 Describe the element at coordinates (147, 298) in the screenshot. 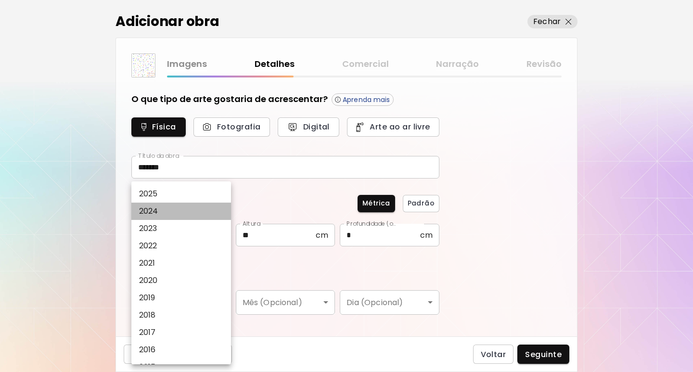

I see `p: 2019` at that location.